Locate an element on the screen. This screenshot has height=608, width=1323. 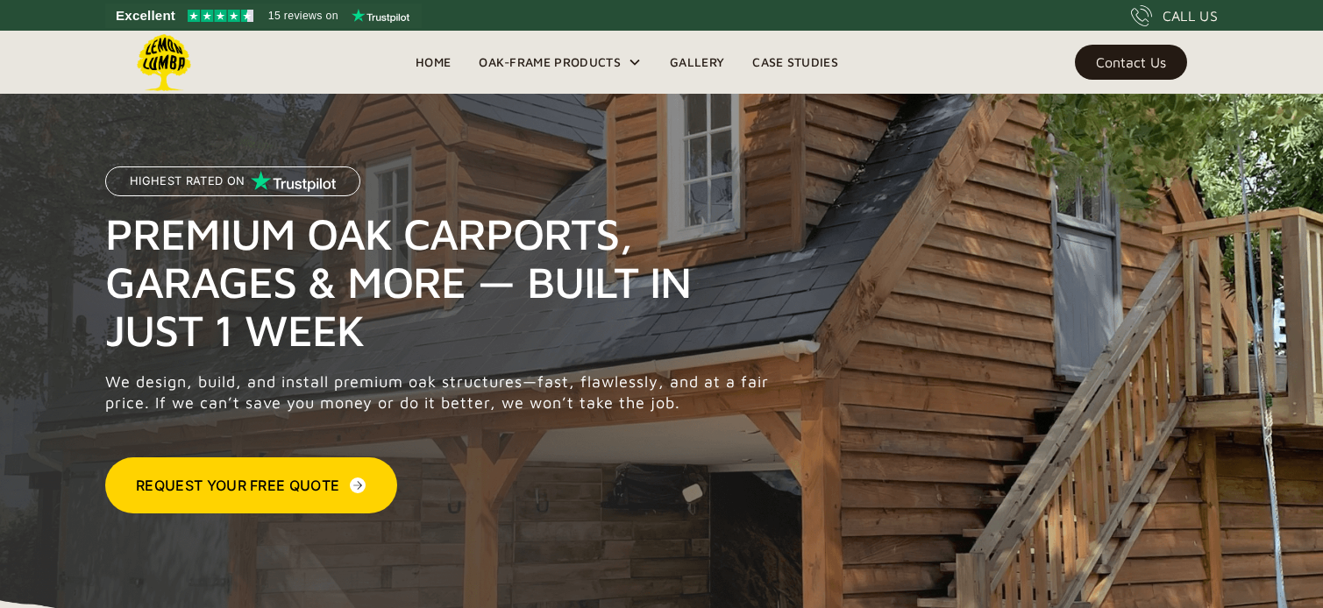
div: Contact Us is located at coordinates (1131, 62).